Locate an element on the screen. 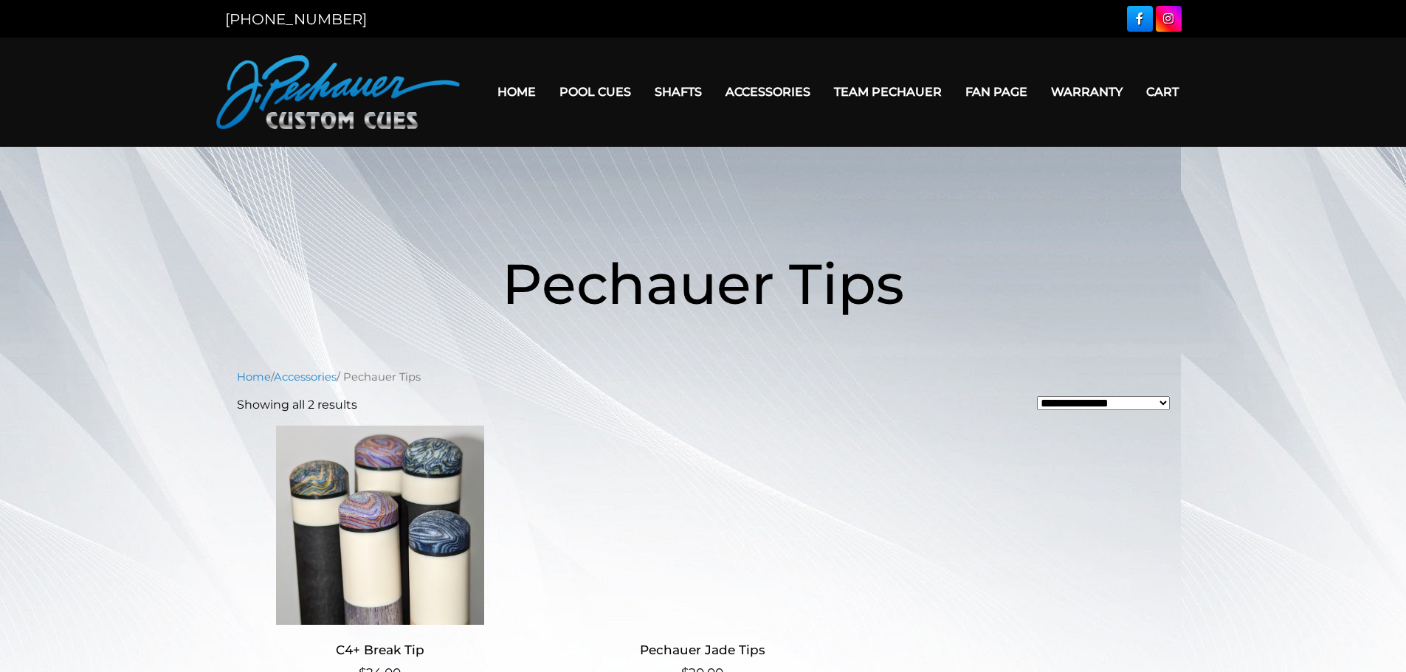  a: Fan Page is located at coordinates (996, 91).